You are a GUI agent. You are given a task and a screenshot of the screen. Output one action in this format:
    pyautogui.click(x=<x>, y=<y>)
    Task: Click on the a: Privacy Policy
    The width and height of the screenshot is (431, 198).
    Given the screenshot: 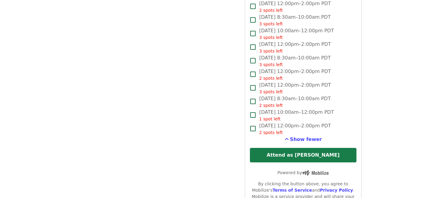 What is the action you would take?
    pyautogui.click(x=336, y=190)
    